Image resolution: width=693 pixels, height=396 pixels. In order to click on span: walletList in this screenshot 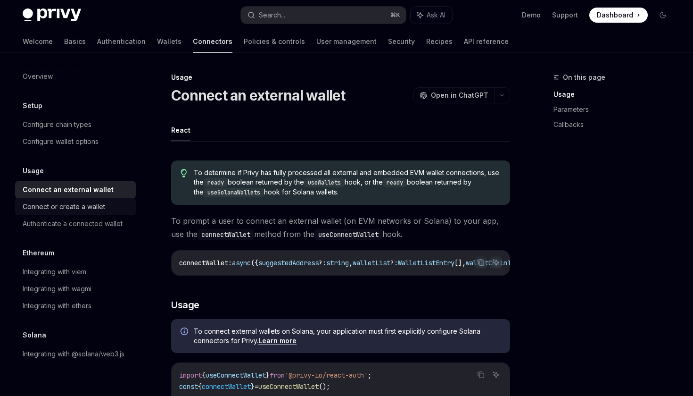, I will do `click(372, 263)`.